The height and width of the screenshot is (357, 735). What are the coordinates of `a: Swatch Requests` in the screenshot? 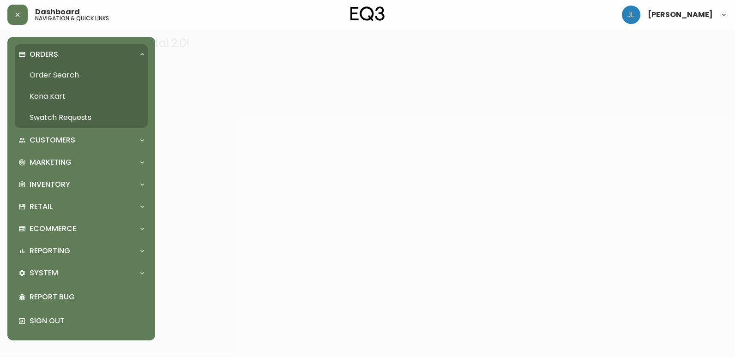 It's located at (81, 118).